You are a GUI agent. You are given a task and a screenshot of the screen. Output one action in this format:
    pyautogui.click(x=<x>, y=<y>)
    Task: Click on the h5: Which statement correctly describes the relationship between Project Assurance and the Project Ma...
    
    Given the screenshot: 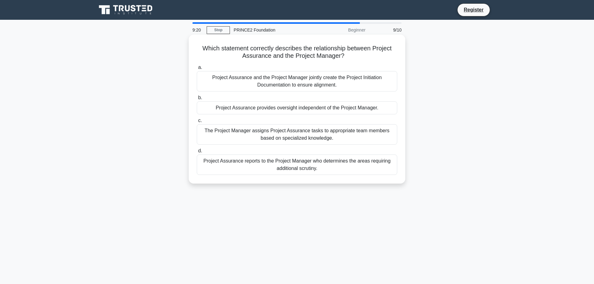 What is the action you would take?
    pyautogui.click(x=297, y=52)
    